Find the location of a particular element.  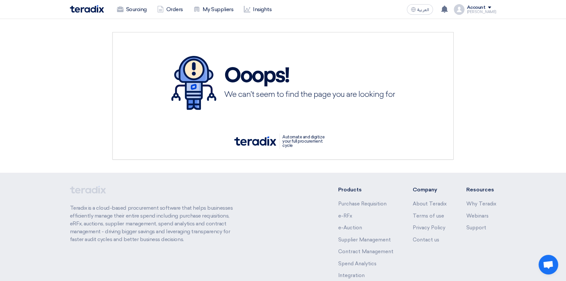

a: e-Auction is located at coordinates (350, 228).